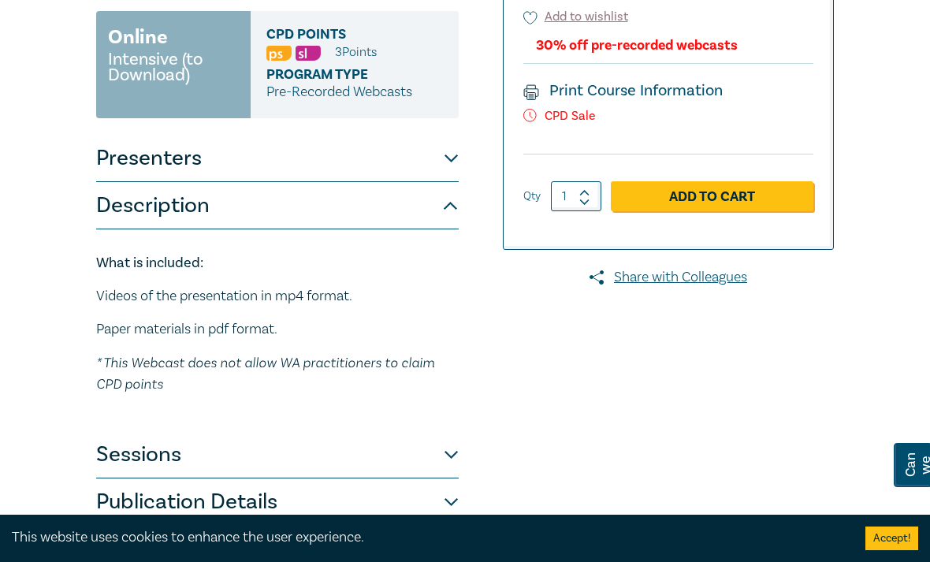  I want to click on button: Description, so click(277, 206).